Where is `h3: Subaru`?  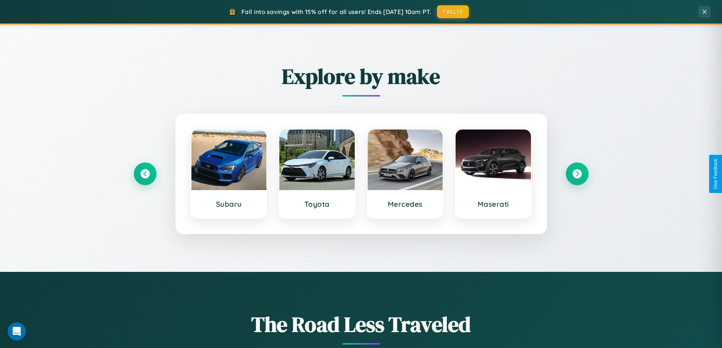 h3: Subaru is located at coordinates (229, 204).